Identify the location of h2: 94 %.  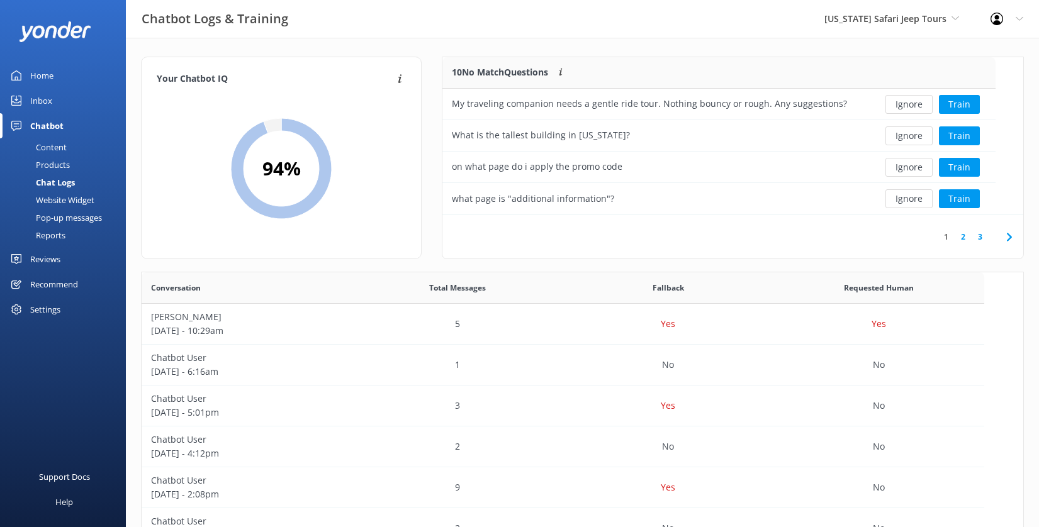
(281, 169).